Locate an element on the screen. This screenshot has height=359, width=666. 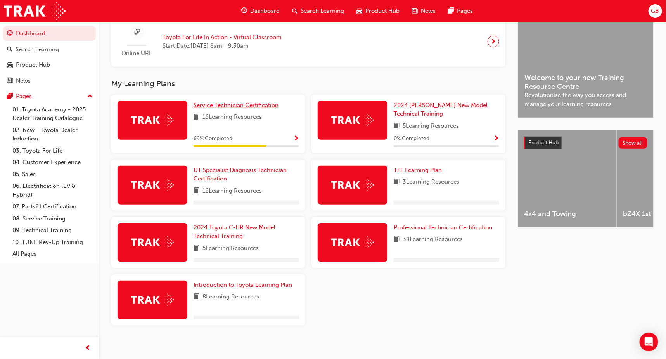
button: GB is located at coordinates (655, 11).